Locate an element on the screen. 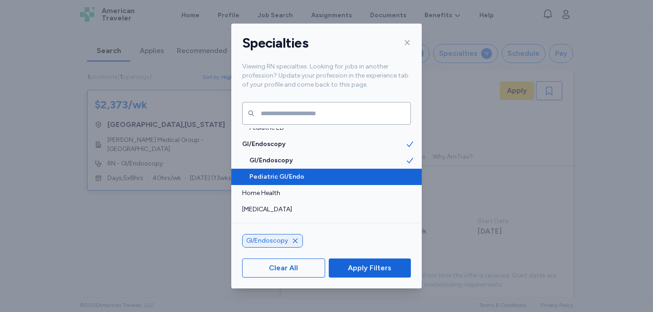 The width and height of the screenshot is (653, 312). button: Apply Filters is located at coordinates (369, 268).